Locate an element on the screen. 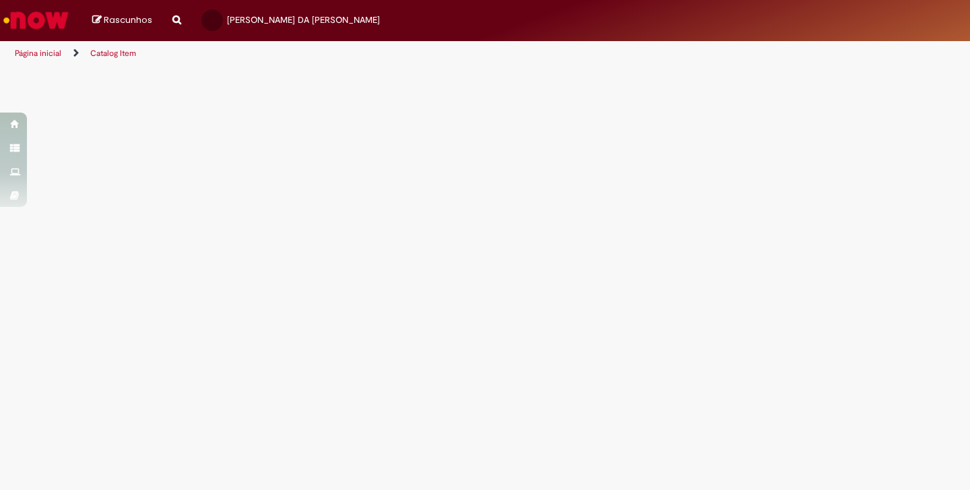 The width and height of the screenshot is (970, 490). a: Catalog Item is located at coordinates (113, 53).